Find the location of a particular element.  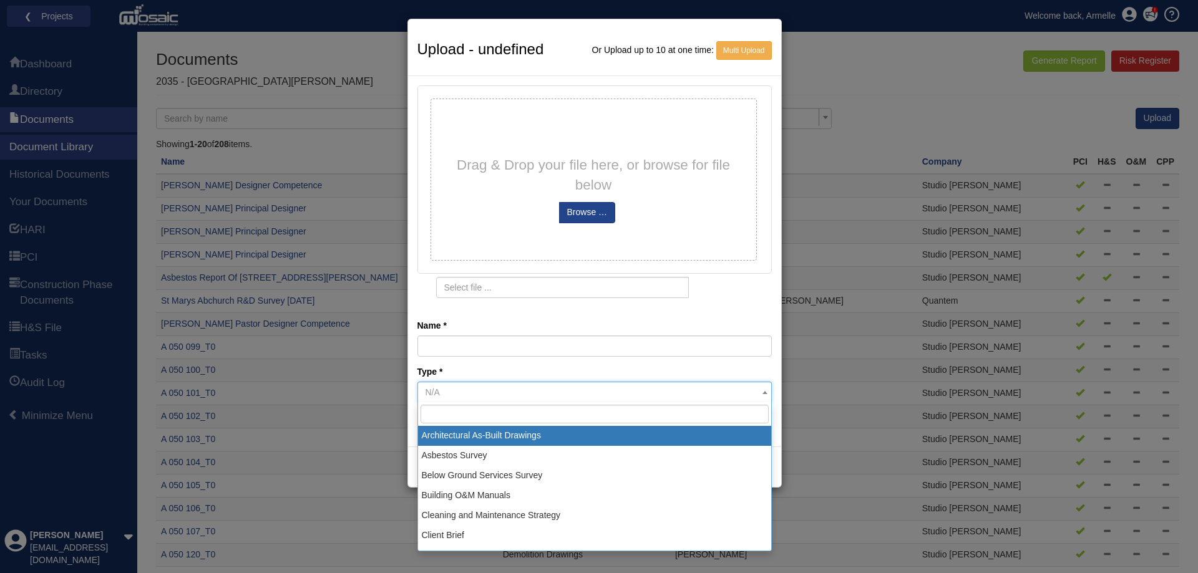

span: N/A is located at coordinates (432, 392).